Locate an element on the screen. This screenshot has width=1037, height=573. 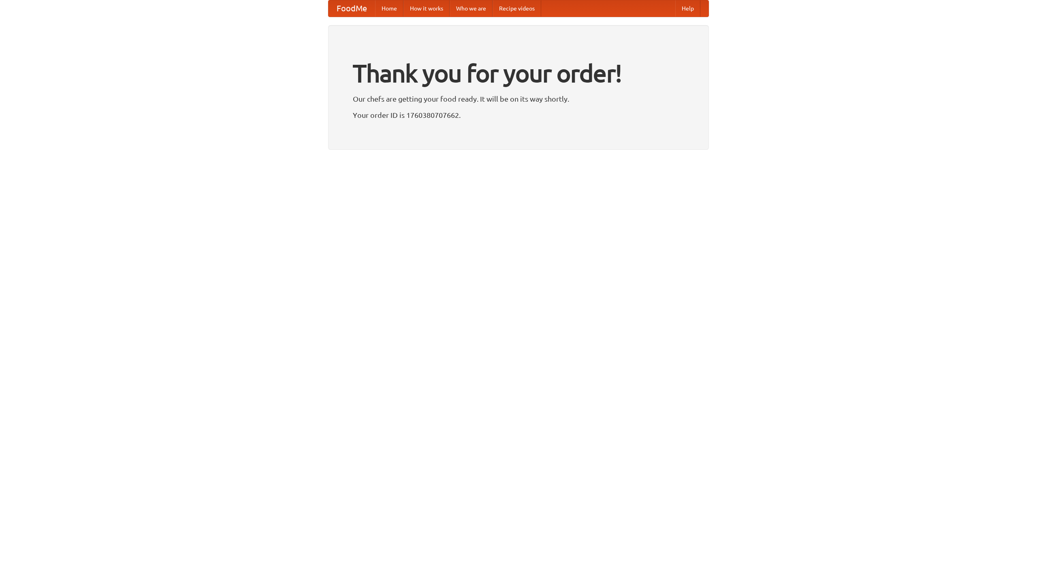
a: How it works is located at coordinates (427, 9).